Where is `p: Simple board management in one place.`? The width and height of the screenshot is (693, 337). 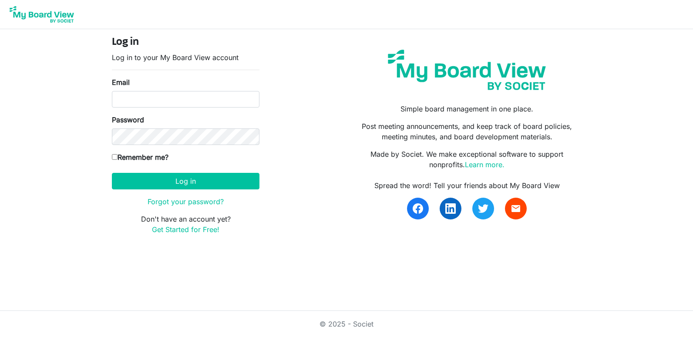 p: Simple board management in one place. is located at coordinates (467, 109).